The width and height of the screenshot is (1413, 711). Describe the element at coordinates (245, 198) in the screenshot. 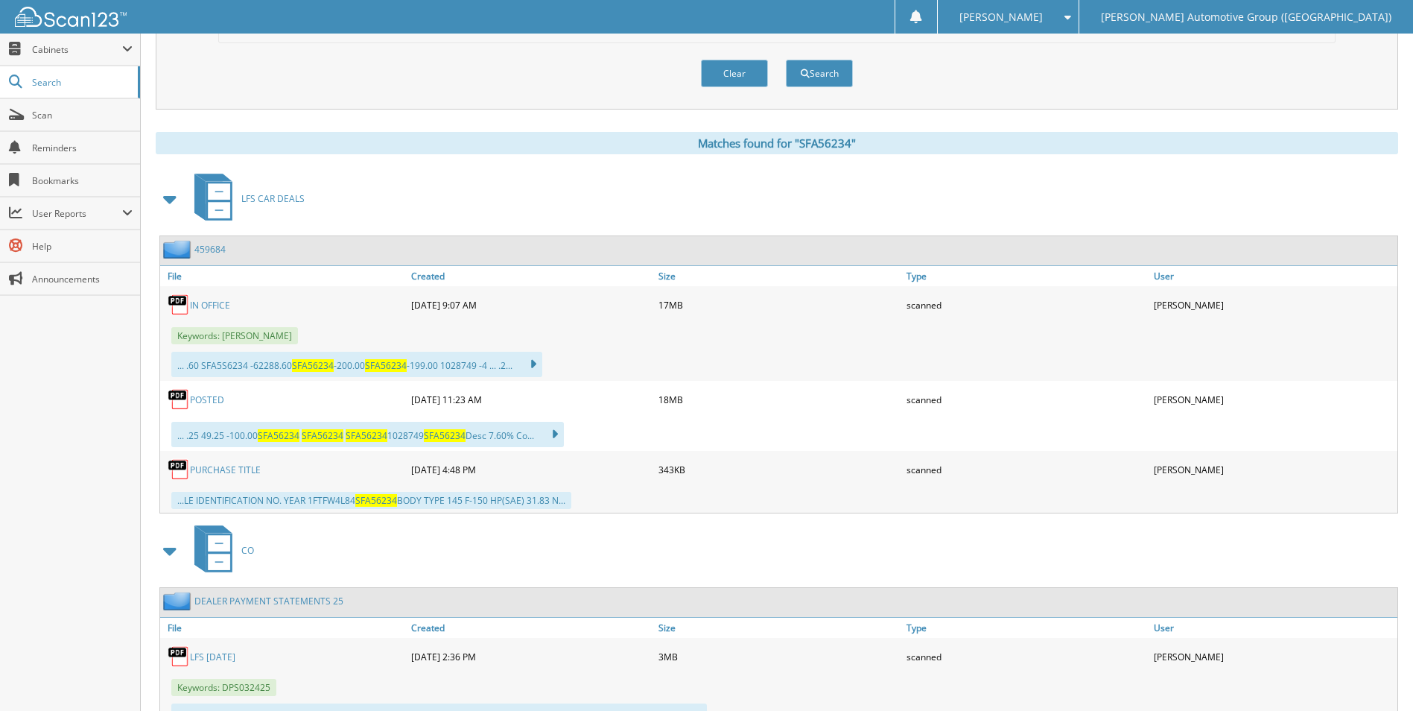

I see `a: LFS CAR DEALS` at that location.